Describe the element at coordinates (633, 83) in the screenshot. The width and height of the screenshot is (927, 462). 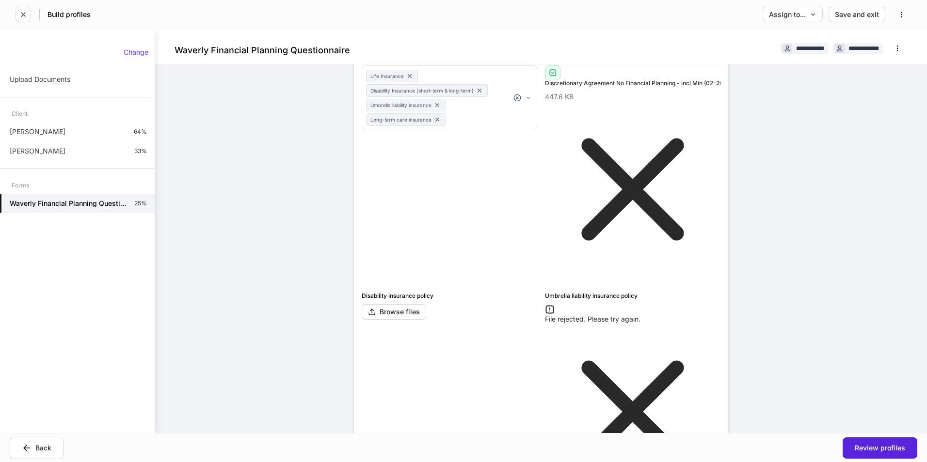
I see `a: Discretionary Agreement No Financial Planning - incl Min (02-2025).pdf` at that location.